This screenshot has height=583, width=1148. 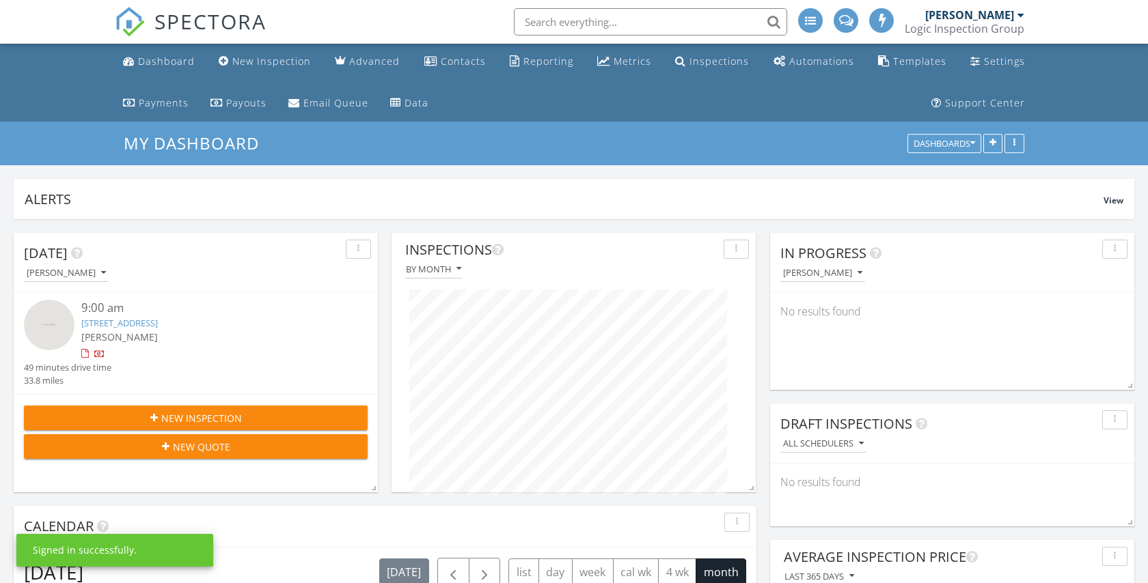 I want to click on button: Dashboards, so click(x=944, y=144).